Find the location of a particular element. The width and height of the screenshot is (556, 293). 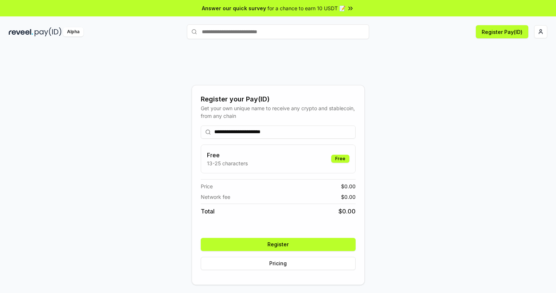

img: reveel_dark is located at coordinates (21, 32).